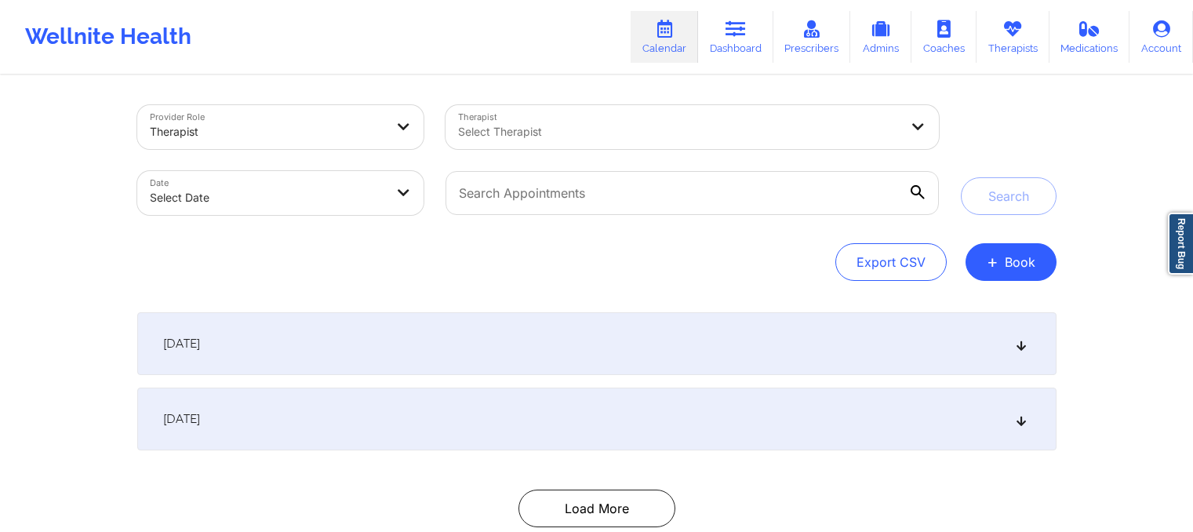  I want to click on a: Dashboard, so click(736, 37).